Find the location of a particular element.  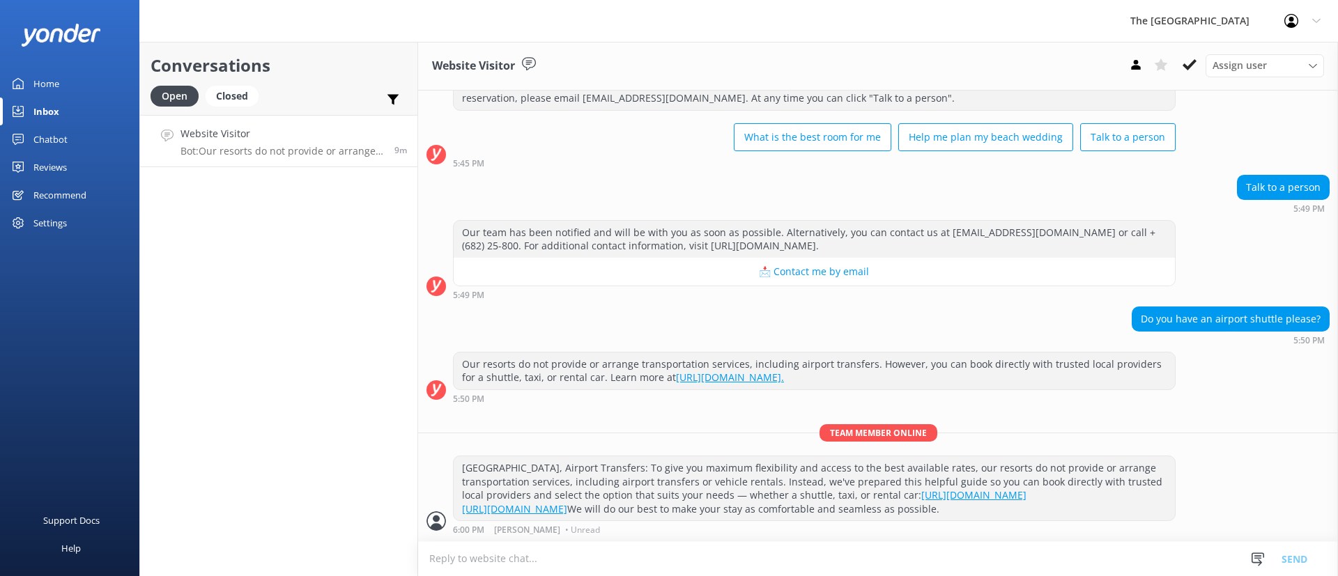

h4: Website Visitor is located at coordinates (282, 134).